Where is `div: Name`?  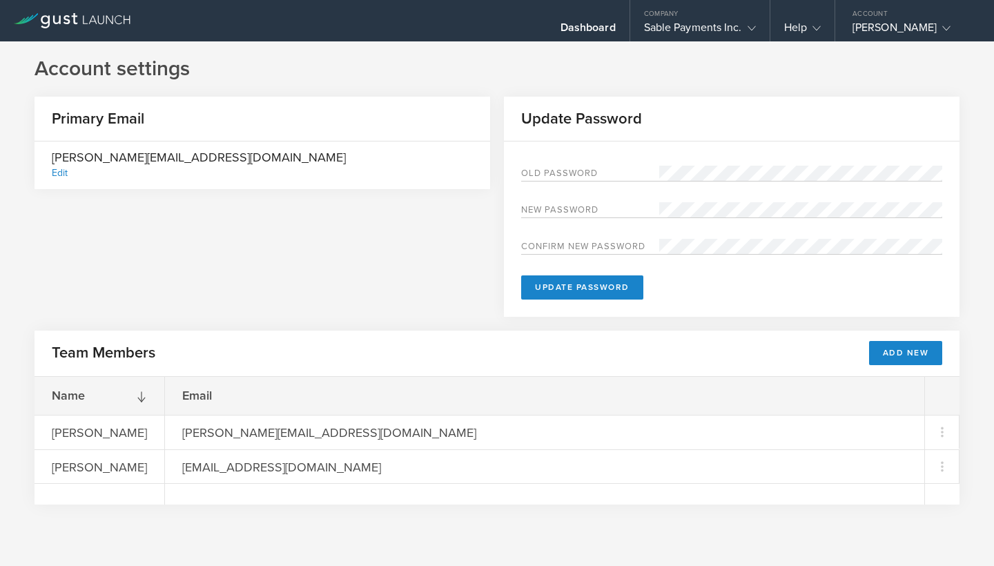 div: Name is located at coordinates (99, 396).